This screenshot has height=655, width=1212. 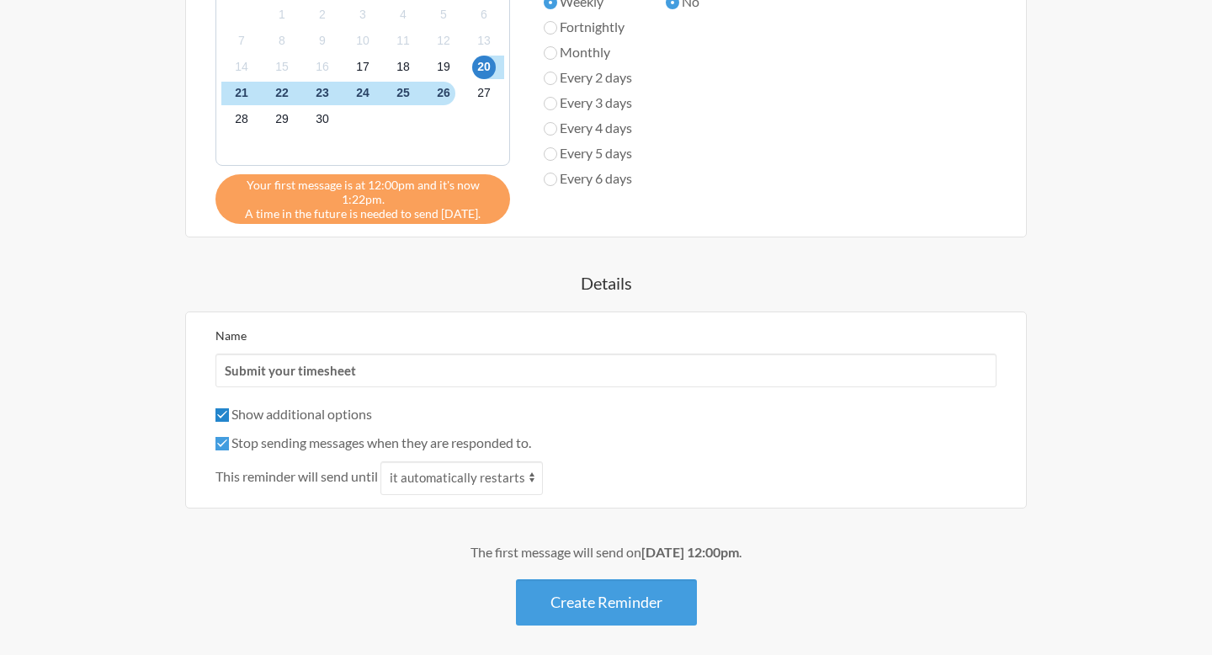 What do you see at coordinates (242, 93) in the screenshot?
I see `span: Tuesday, October 21, 2025` at bounding box center [242, 93].